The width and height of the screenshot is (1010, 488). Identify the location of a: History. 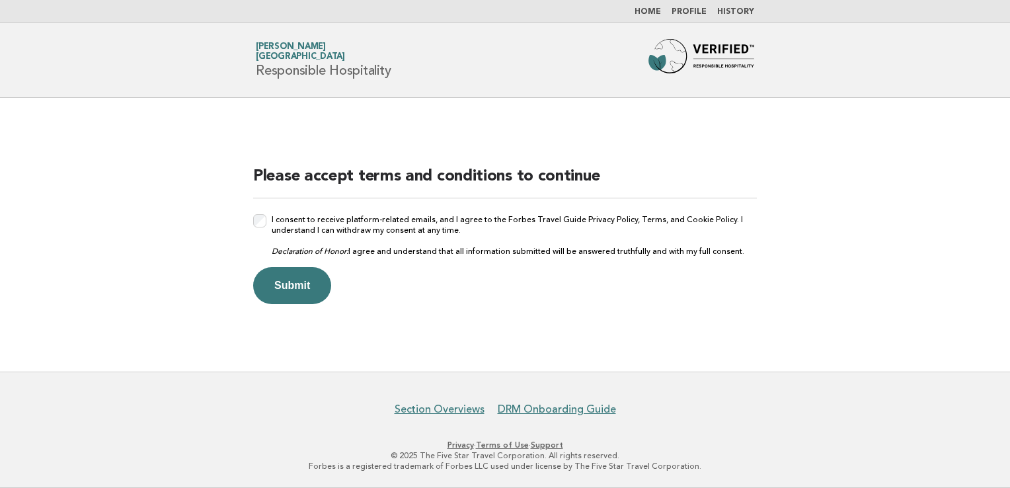
(736, 12).